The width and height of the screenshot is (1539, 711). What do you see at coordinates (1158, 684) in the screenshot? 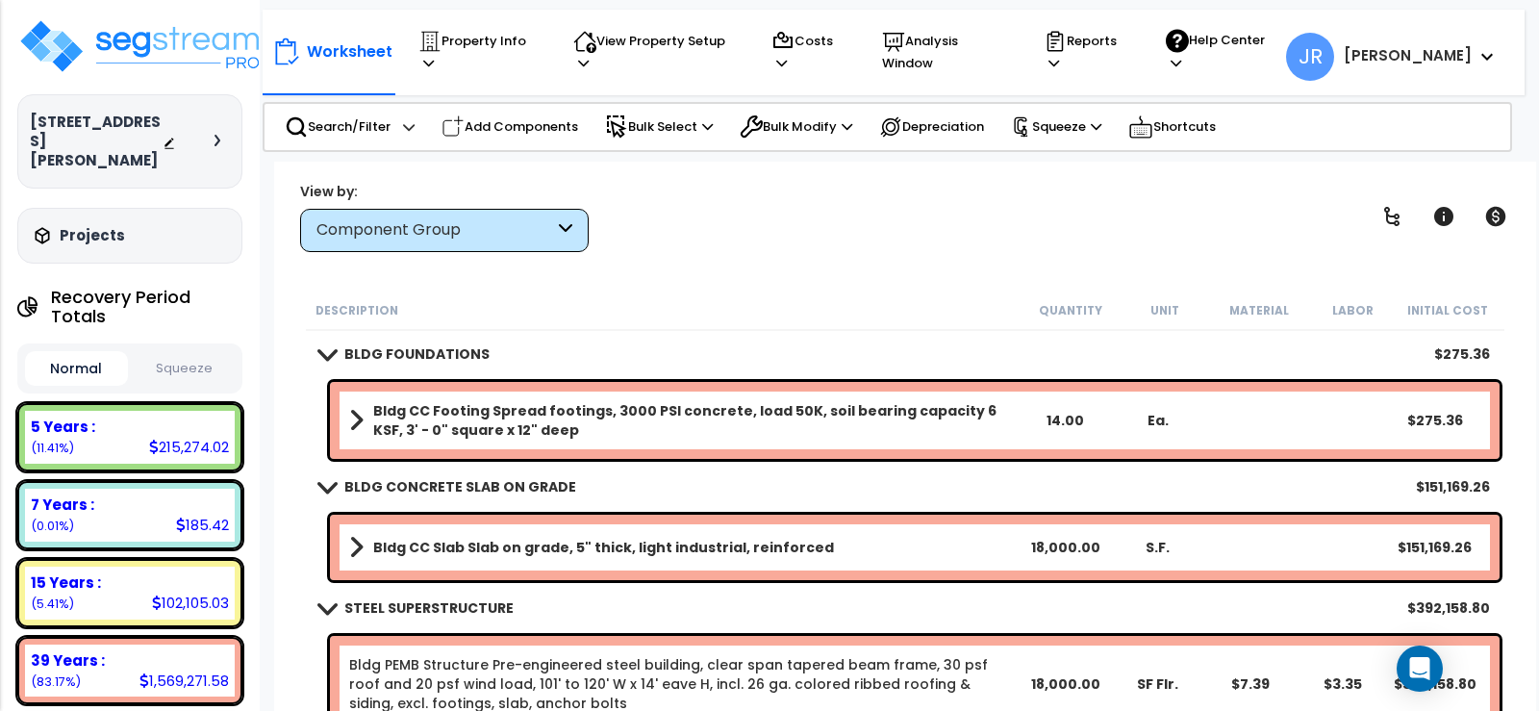
I see `div: SF Flr.` at bounding box center [1158, 684].